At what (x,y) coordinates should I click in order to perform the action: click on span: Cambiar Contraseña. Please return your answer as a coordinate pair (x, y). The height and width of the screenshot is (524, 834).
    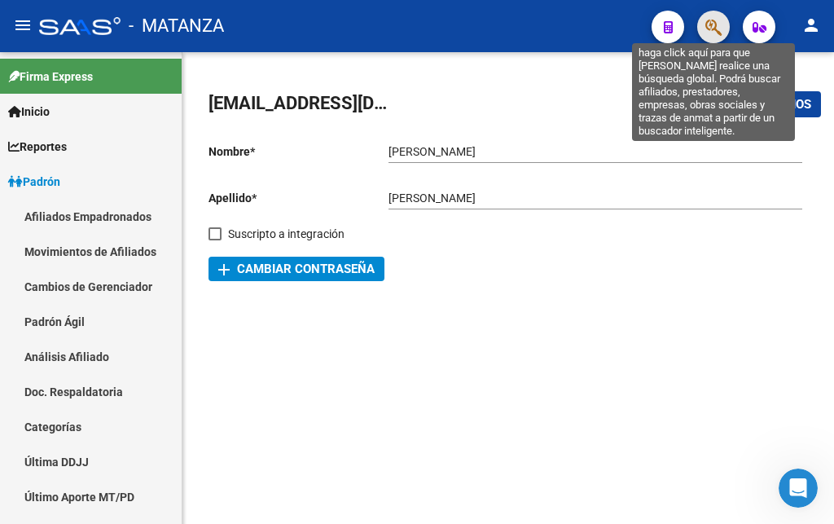
    Looking at the image, I should click on (297, 269).